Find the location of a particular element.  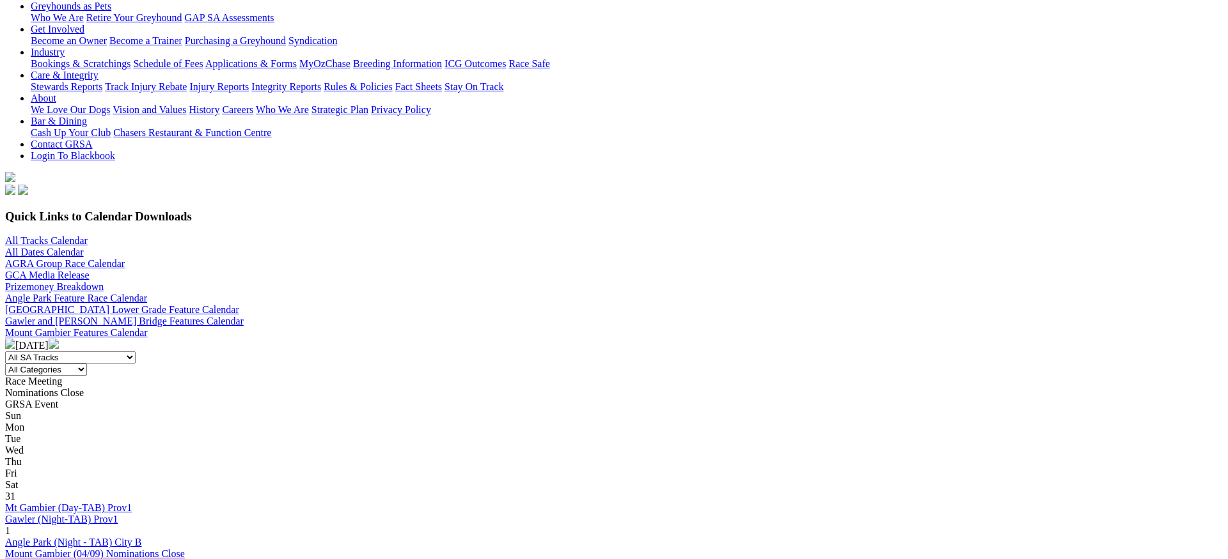

a: Retire Your Greyhound is located at coordinates (134, 17).